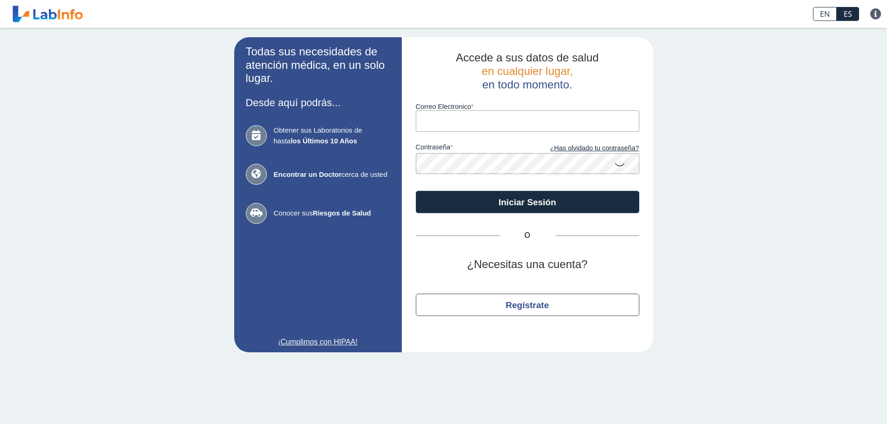 This screenshot has width=887, height=424. I want to click on b: Riesgos de Salud, so click(342, 213).